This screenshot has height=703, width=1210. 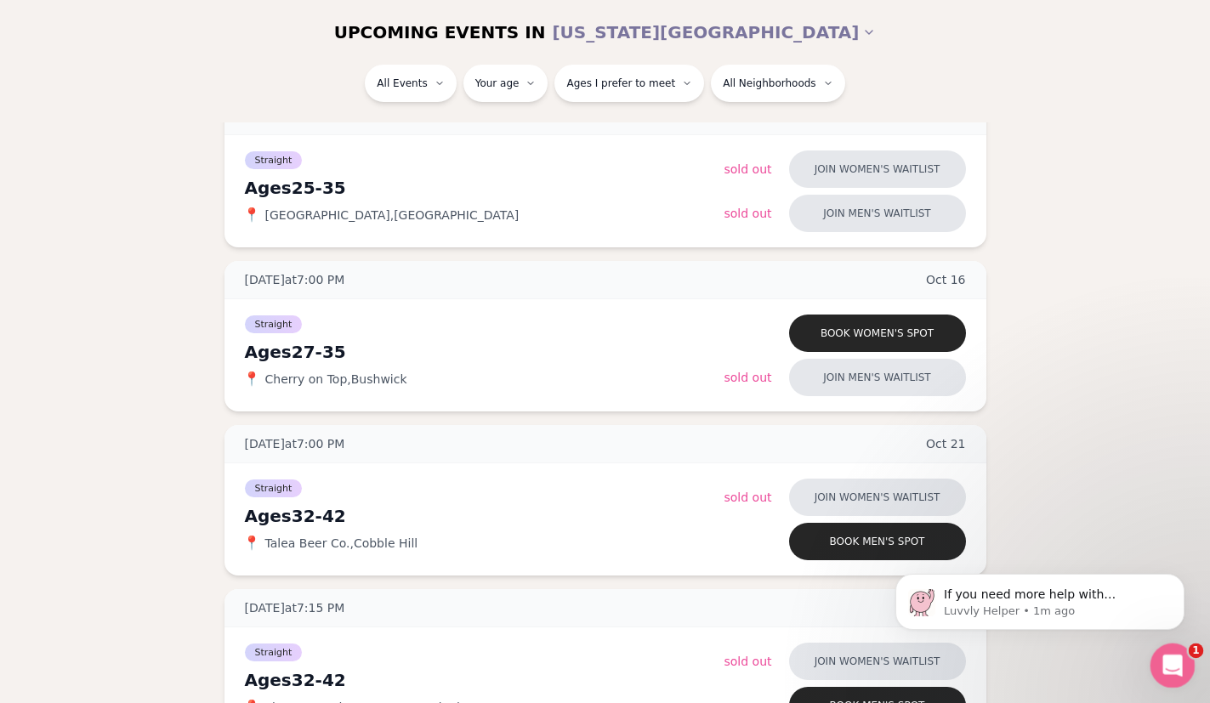 What do you see at coordinates (128, 14) in the screenshot?
I see `h1: Luvvly Helper` at bounding box center [128, 14].